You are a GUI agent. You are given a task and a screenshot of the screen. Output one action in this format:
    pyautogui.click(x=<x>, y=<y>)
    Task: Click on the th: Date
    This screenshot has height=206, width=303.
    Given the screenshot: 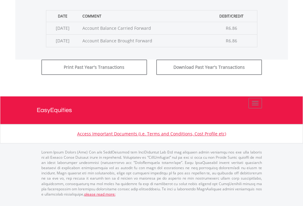 What is the action you would take?
    pyautogui.click(x=63, y=16)
    